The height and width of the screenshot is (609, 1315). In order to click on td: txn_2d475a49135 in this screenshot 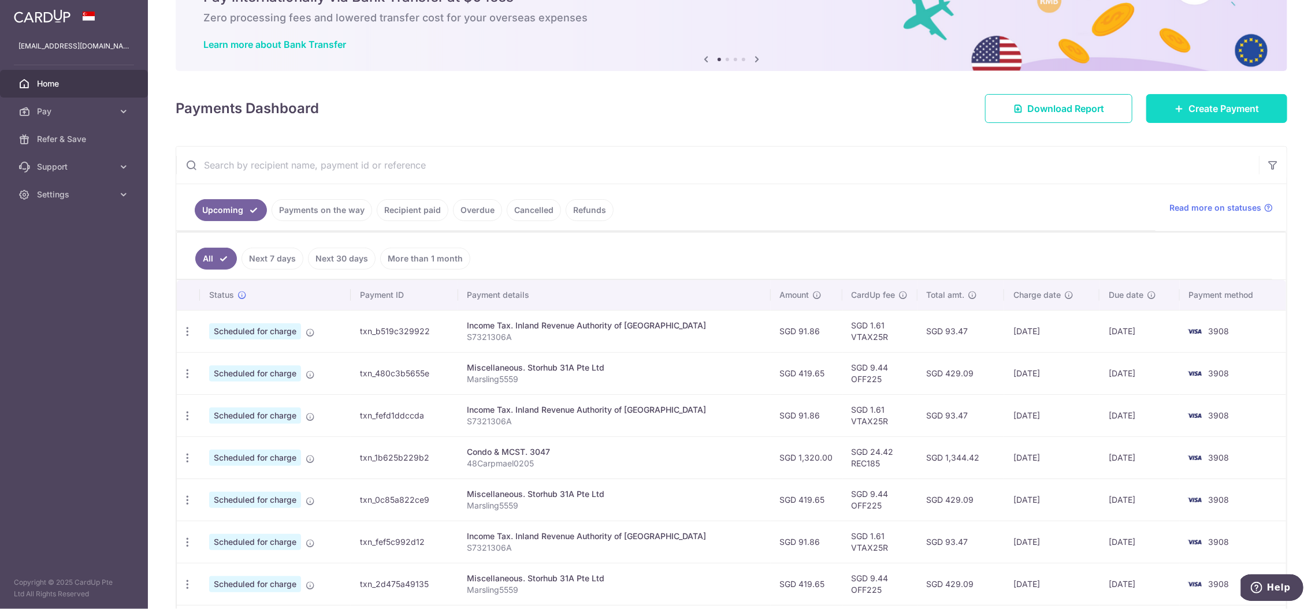, I will do `click(404, 584)`.